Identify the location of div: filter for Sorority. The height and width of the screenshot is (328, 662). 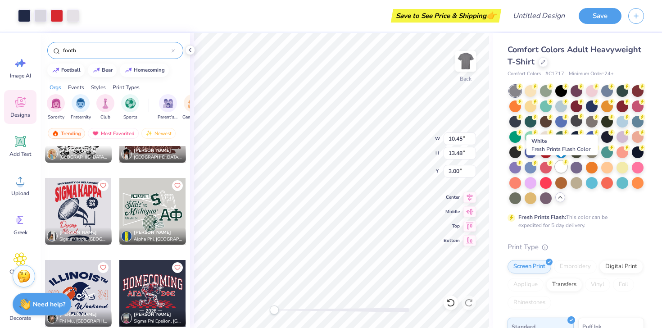
(56, 107).